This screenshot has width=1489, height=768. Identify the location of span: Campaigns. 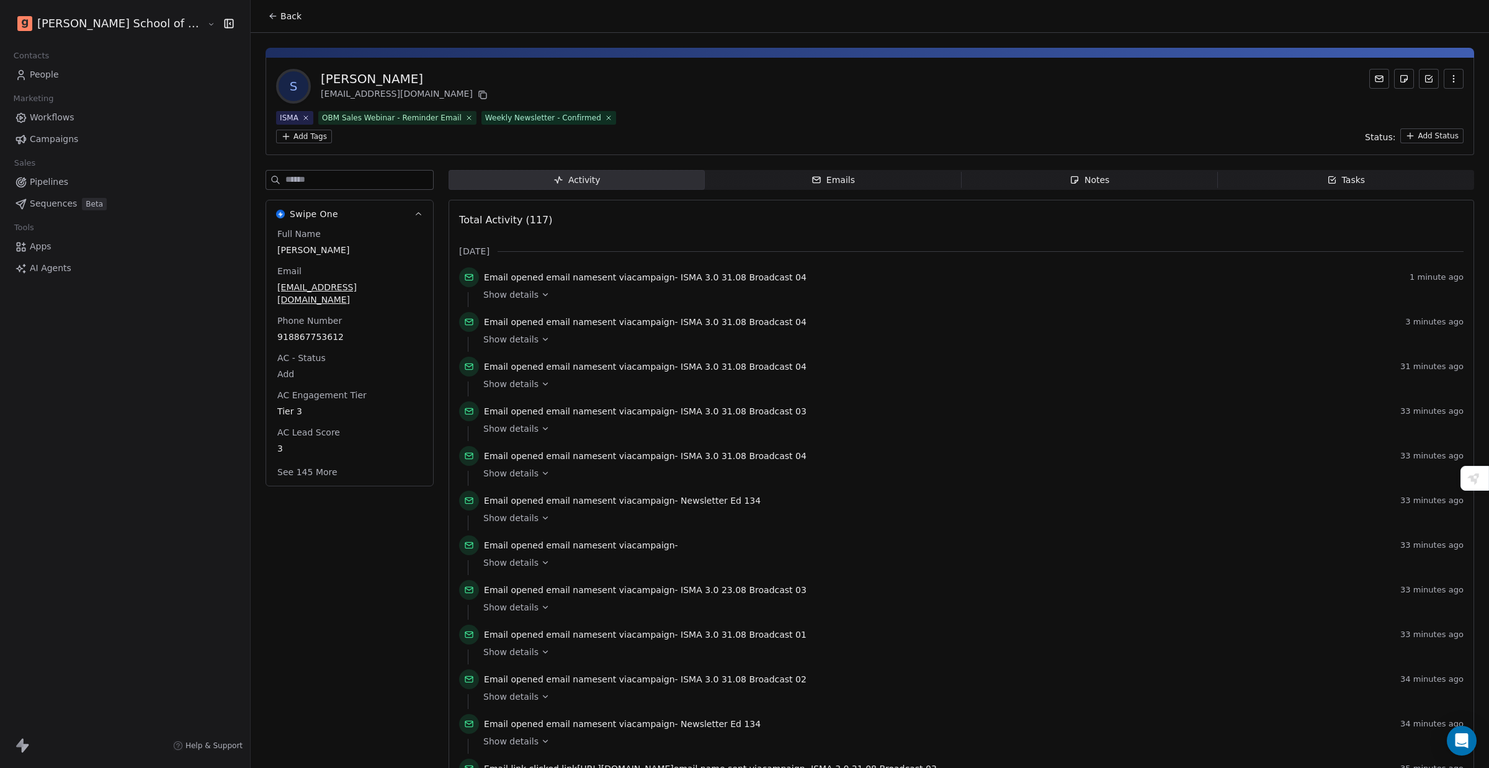
(54, 139).